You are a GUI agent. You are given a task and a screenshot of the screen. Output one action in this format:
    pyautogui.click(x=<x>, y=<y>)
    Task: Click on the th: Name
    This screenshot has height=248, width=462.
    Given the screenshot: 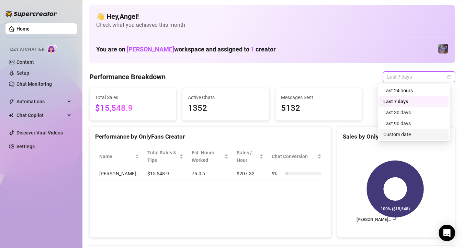 What is the action you would take?
    pyautogui.click(x=119, y=157)
    